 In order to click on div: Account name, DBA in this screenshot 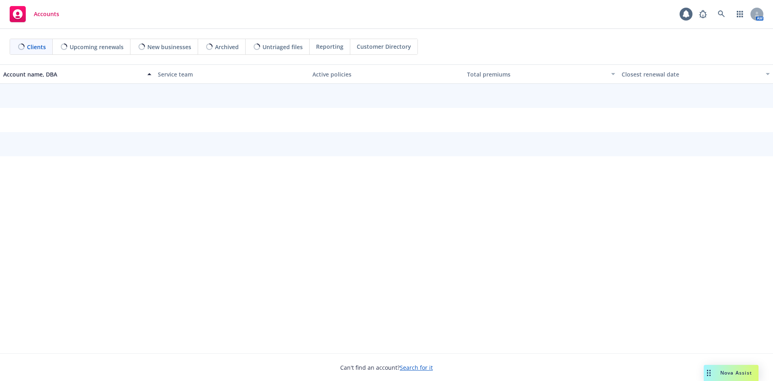, I will do `click(73, 74)`.